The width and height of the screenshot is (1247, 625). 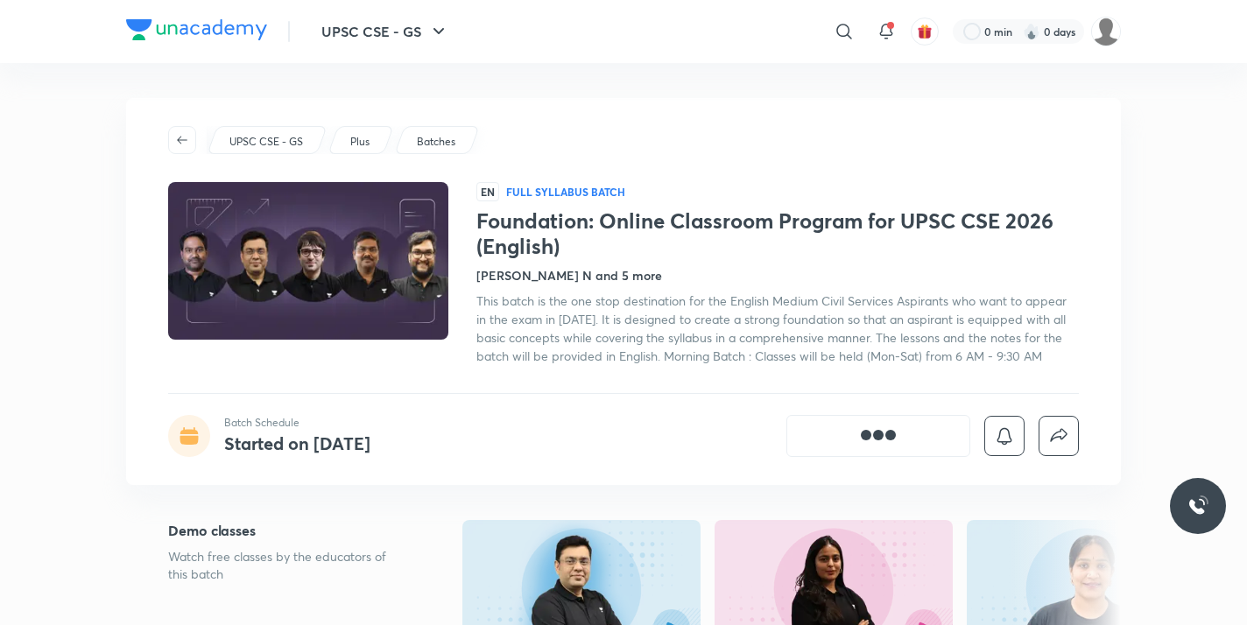 What do you see at coordinates (488, 192) in the screenshot?
I see `span: EN` at bounding box center [488, 192].